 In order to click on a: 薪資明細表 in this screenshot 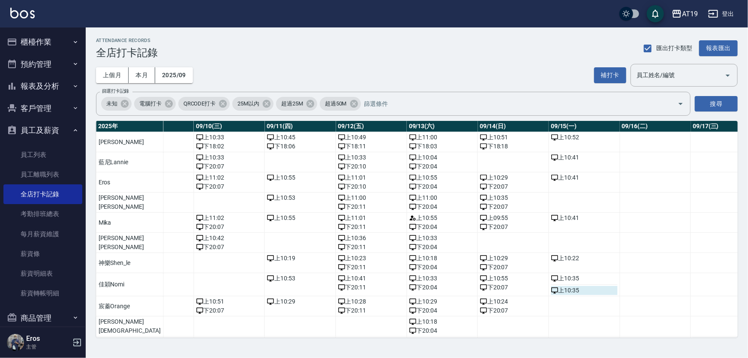, I will do `click(43, 274)`.